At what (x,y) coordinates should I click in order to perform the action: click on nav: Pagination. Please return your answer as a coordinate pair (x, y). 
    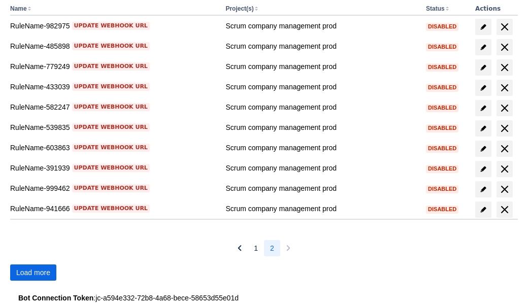
    Looking at the image, I should click on (264, 248).